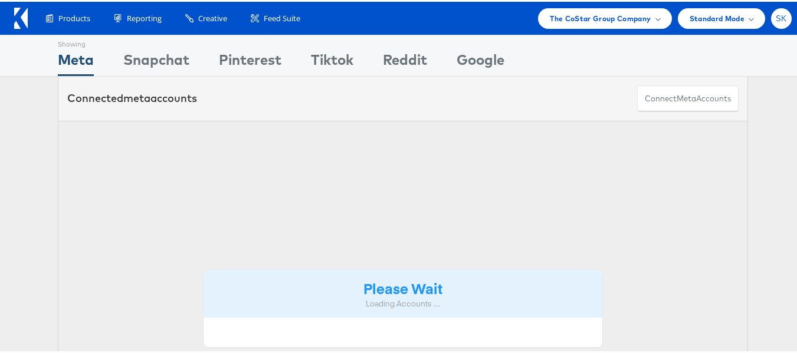 Image resolution: width=797 pixels, height=353 pixels. Describe the element at coordinates (144, 17) in the screenshot. I see `span: Reporting` at that location.